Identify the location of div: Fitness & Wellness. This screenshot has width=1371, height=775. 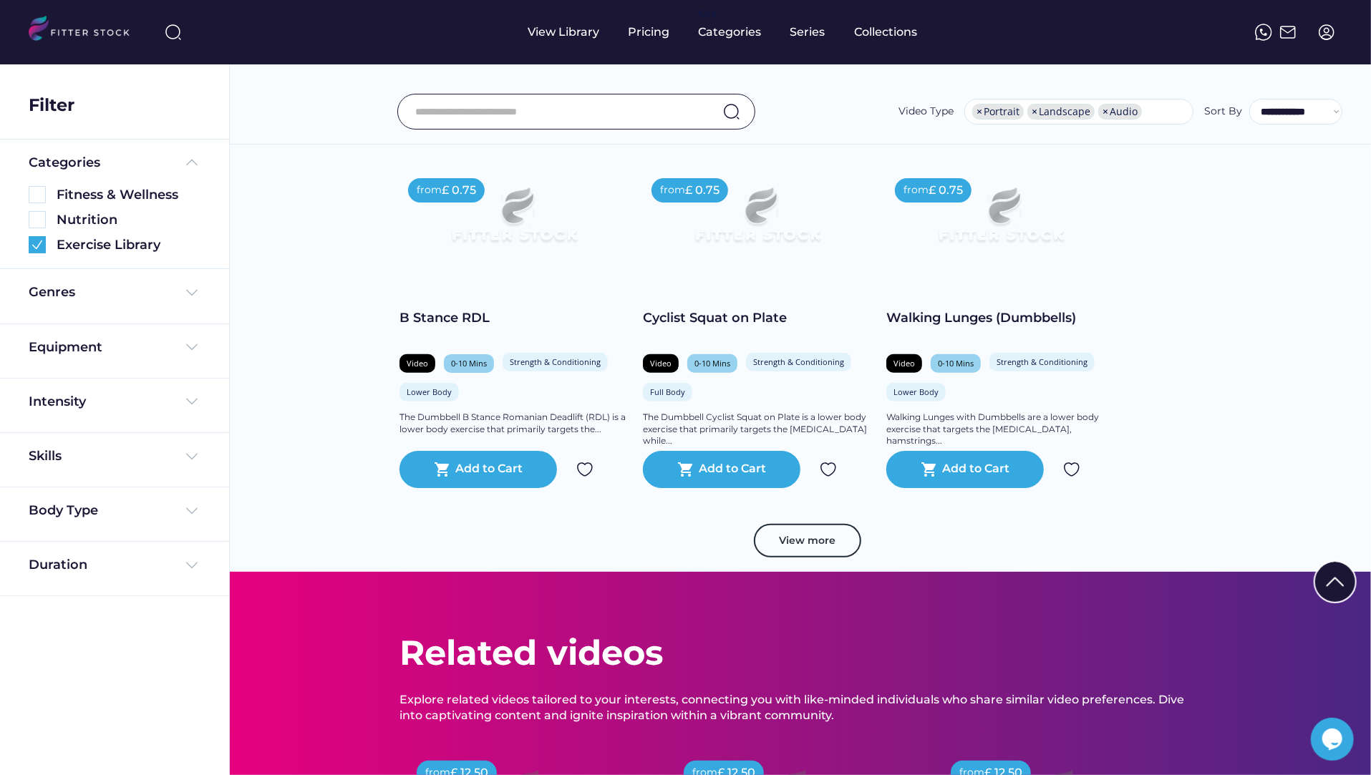
(128, 195).